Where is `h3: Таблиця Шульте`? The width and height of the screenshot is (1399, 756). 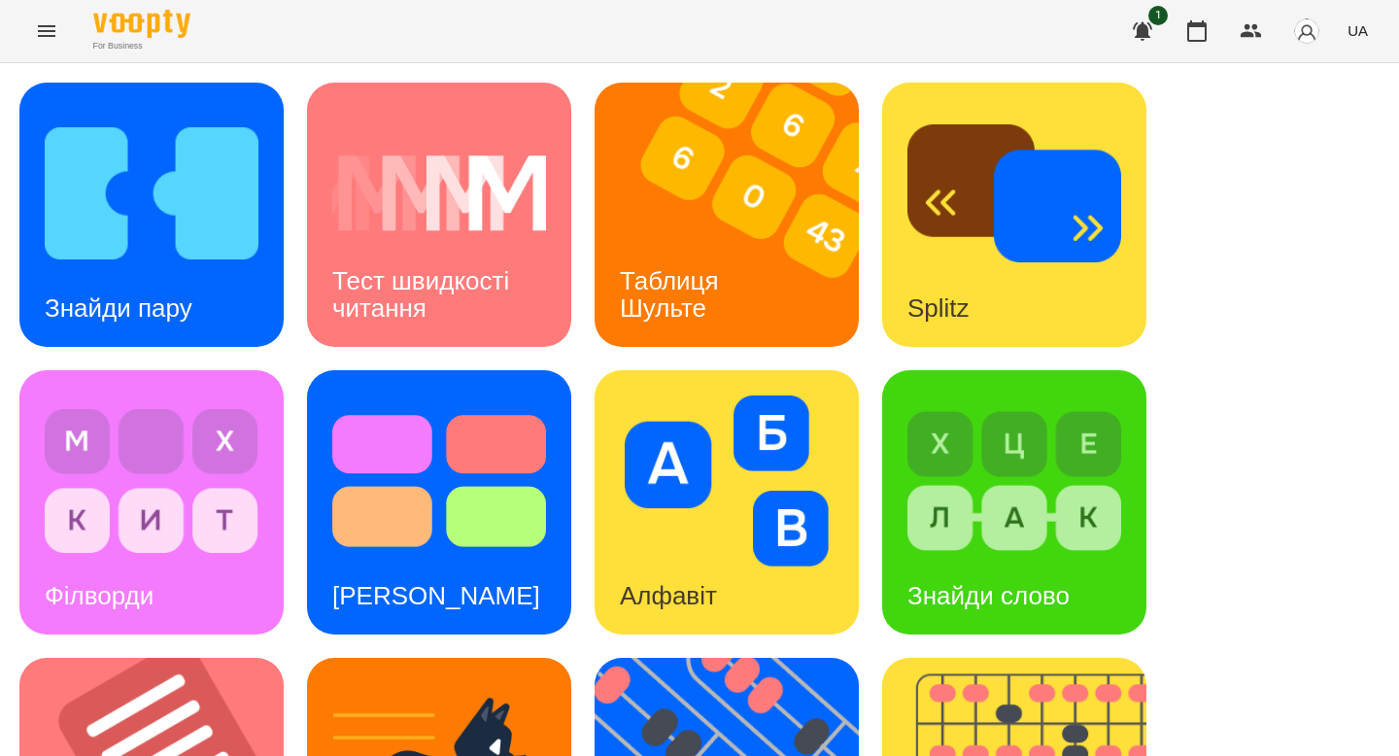 h3: Таблиця Шульте is located at coordinates (672, 293).